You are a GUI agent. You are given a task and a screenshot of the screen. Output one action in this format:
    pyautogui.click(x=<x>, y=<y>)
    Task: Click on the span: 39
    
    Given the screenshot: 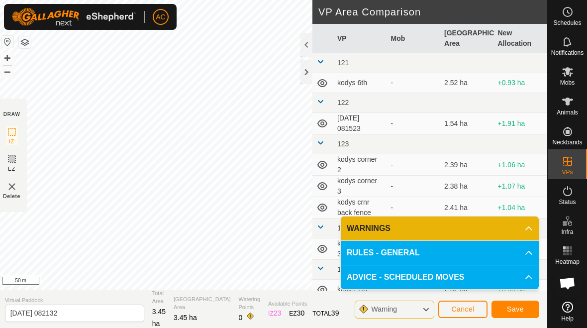 What is the action you would take?
    pyautogui.click(x=335, y=313)
    